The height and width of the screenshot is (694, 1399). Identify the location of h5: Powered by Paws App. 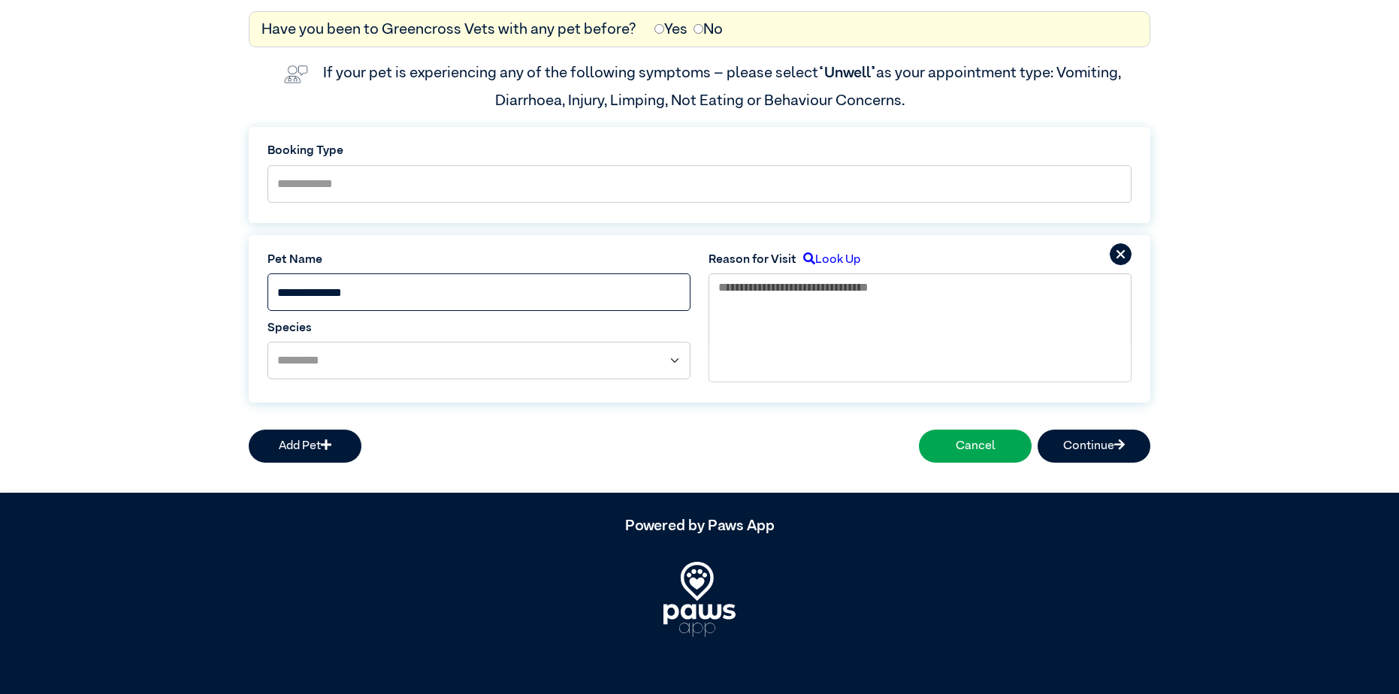
(699, 526).